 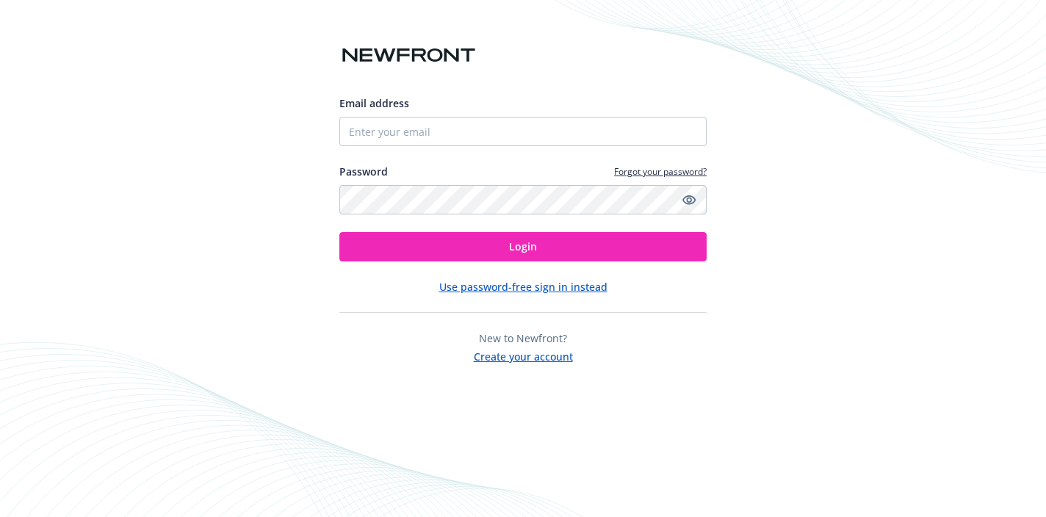 I want to click on button: Create your account, so click(x=523, y=355).